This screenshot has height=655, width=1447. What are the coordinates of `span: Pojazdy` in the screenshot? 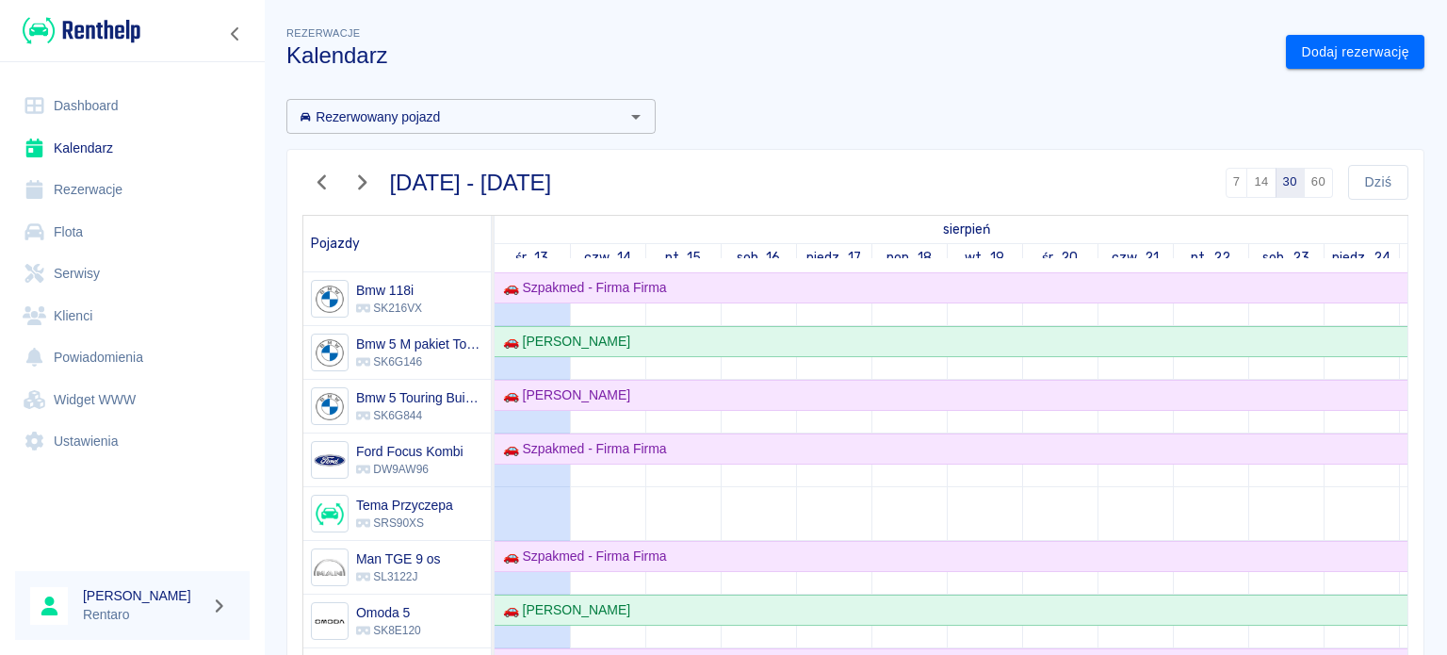 It's located at (335, 243).